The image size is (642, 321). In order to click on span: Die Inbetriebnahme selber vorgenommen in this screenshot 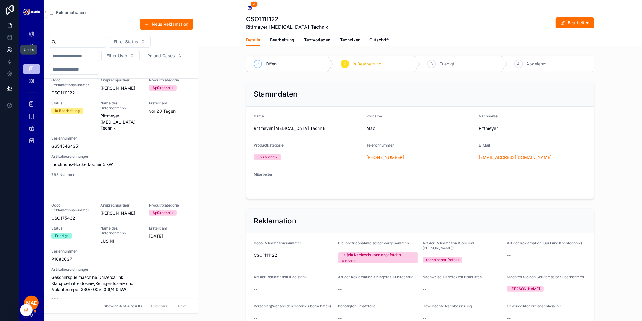, I will do `click(374, 243)`.